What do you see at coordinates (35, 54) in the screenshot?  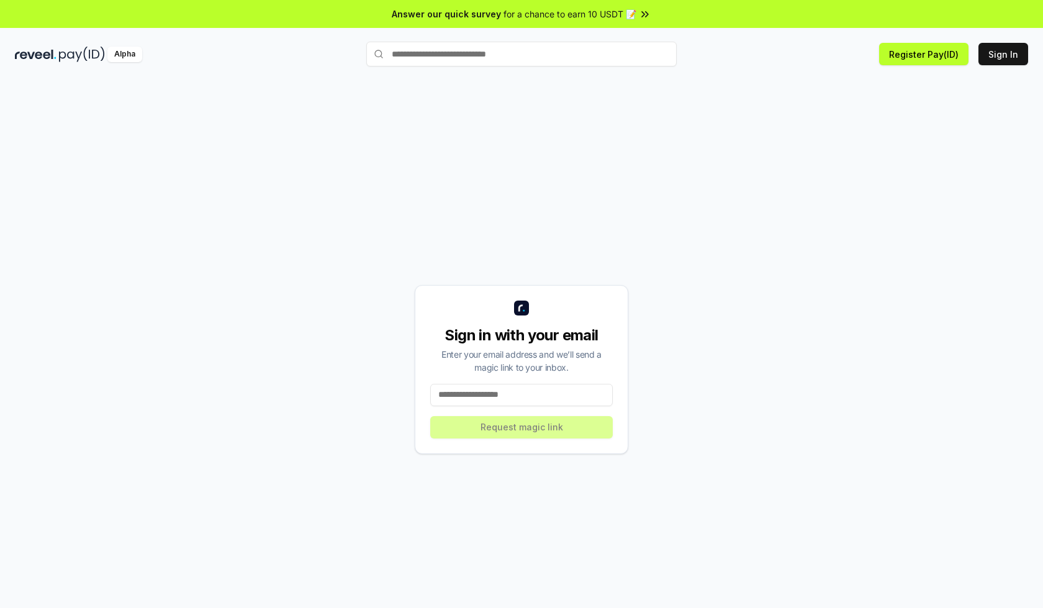 I see `img: reveel_dark` at bounding box center [35, 54].